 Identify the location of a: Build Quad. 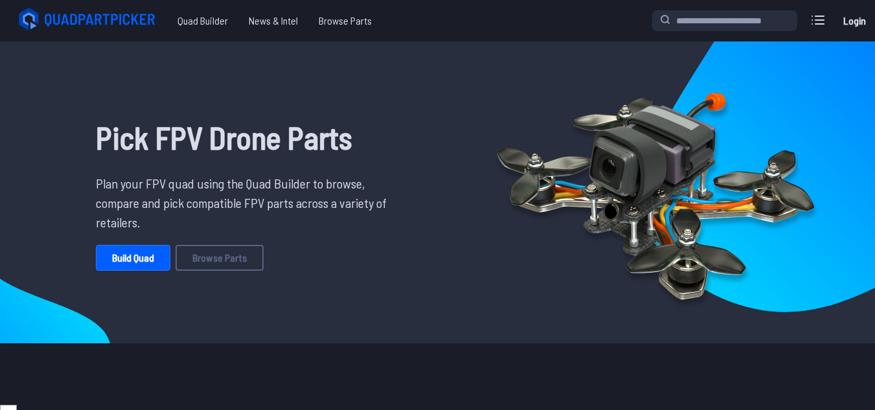
(133, 258).